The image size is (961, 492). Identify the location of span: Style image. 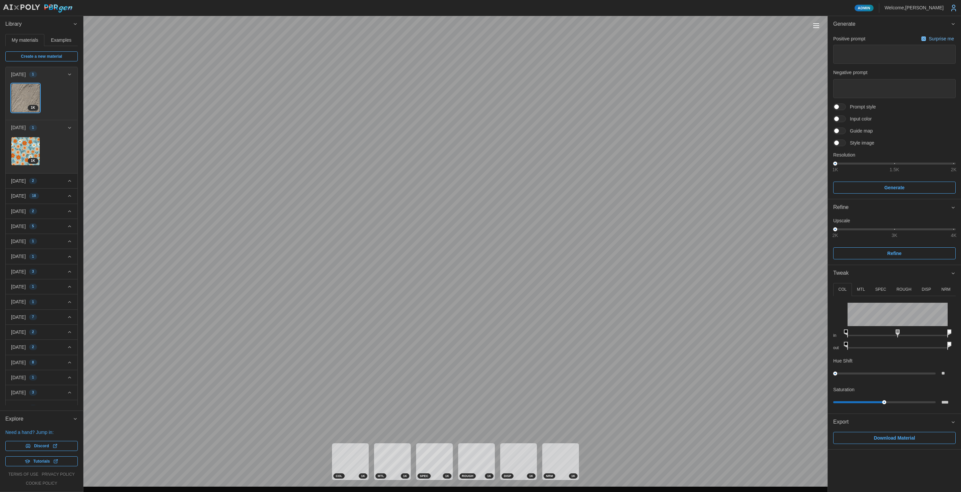
(860, 143).